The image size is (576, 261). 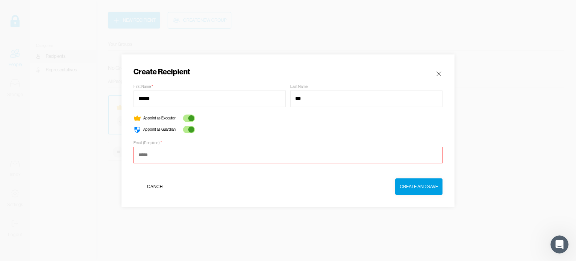 What do you see at coordinates (419, 186) in the screenshot?
I see `div: Create and Save` at bounding box center [419, 186].